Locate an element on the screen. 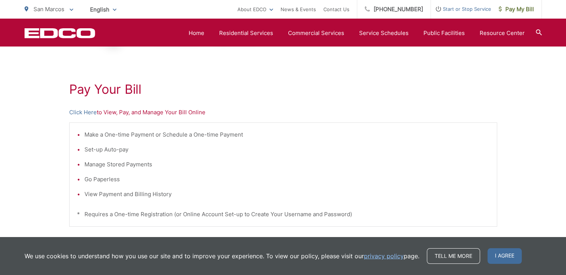 Image resolution: width=566 pixels, height=275 pixels. li: View Payment and Billing History is located at coordinates (287, 194).